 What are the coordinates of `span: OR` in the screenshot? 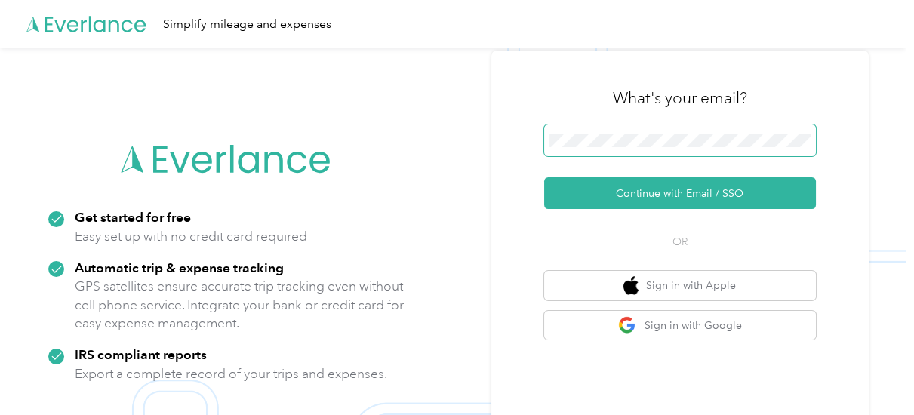 It's located at (680, 242).